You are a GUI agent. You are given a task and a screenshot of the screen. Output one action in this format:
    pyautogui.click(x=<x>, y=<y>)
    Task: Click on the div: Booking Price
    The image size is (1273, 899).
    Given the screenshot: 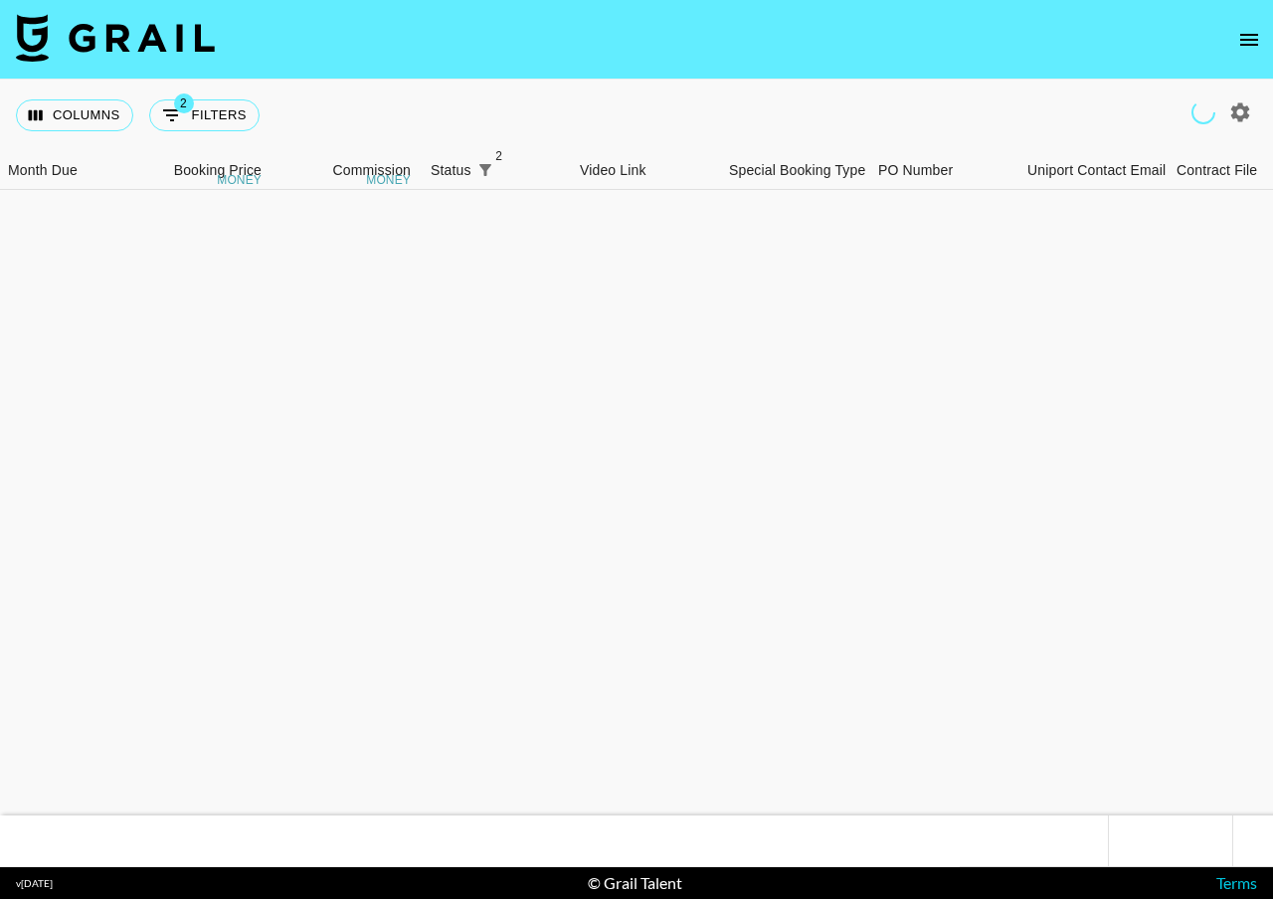 What is the action you would take?
    pyautogui.click(x=218, y=170)
    